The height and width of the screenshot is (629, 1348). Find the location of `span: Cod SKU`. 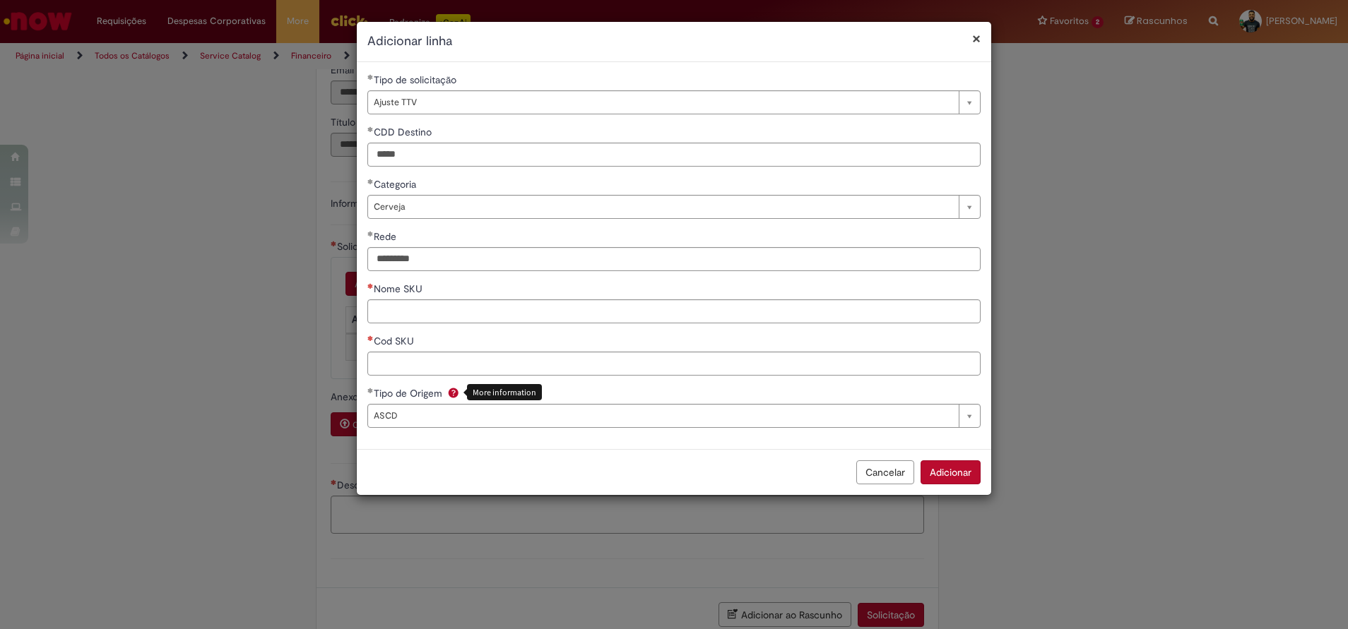

span: Cod SKU is located at coordinates (395, 341).